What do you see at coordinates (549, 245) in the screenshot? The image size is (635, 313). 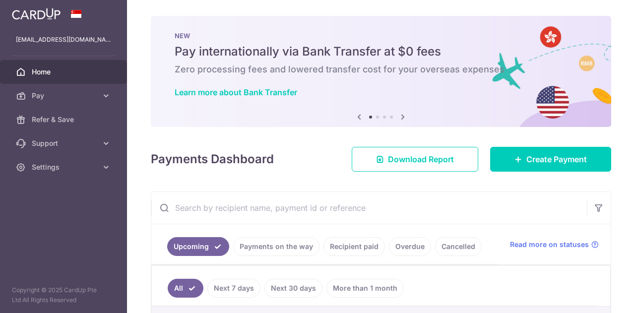 I see `span: Read more on statuses` at bounding box center [549, 245].